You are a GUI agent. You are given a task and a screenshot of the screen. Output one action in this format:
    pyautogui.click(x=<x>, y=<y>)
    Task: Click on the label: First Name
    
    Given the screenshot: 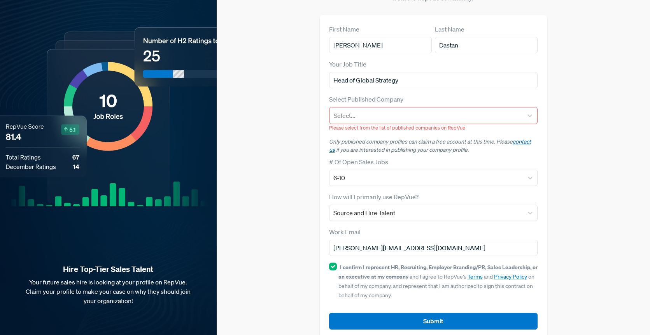 What is the action you would take?
    pyautogui.click(x=344, y=29)
    